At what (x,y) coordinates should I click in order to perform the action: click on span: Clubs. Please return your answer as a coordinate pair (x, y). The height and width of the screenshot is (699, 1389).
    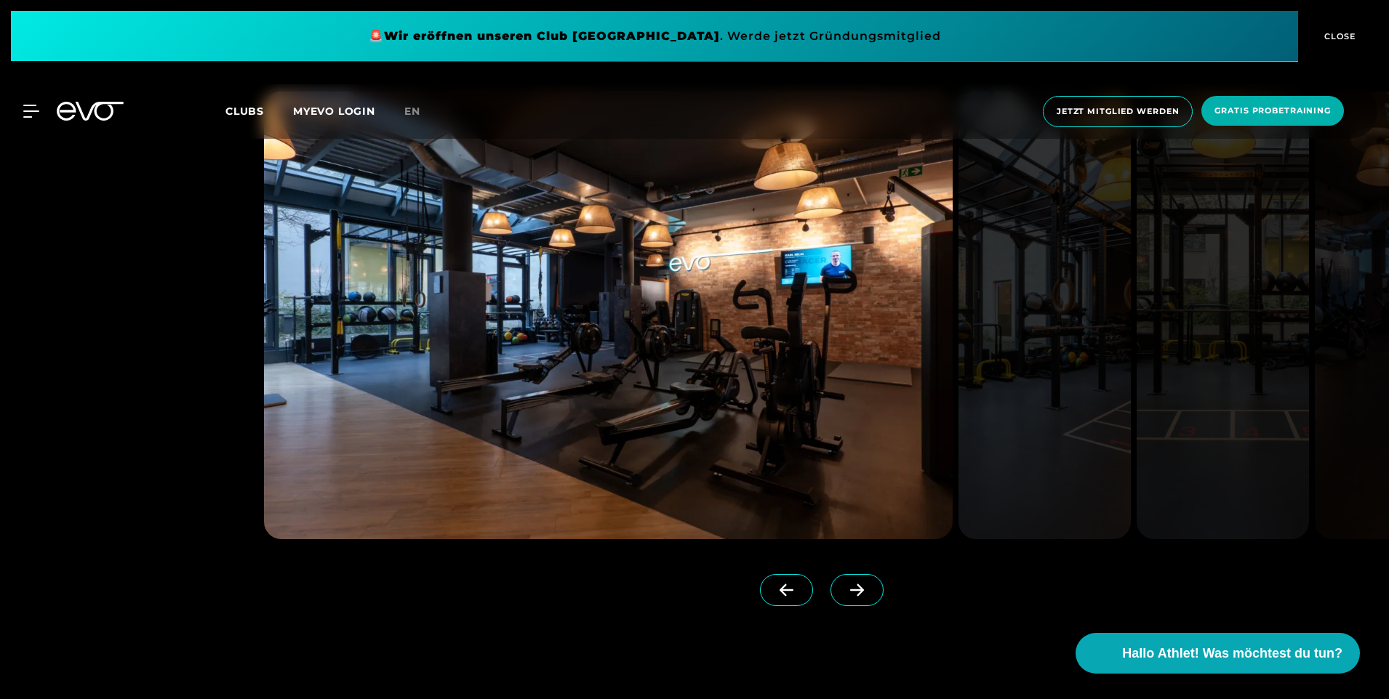
    Looking at the image, I should click on (244, 111).